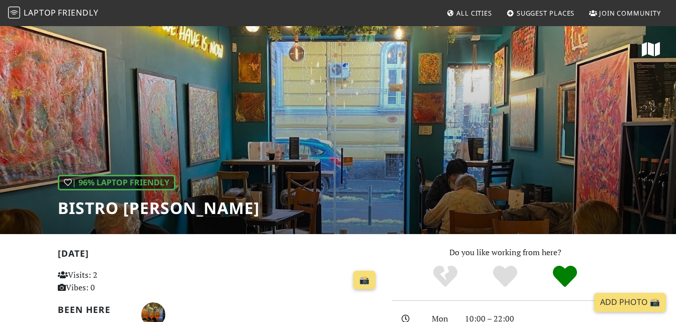 The image size is (676, 322). What do you see at coordinates (14, 13) in the screenshot?
I see `img: LaptopFriendly` at bounding box center [14, 13].